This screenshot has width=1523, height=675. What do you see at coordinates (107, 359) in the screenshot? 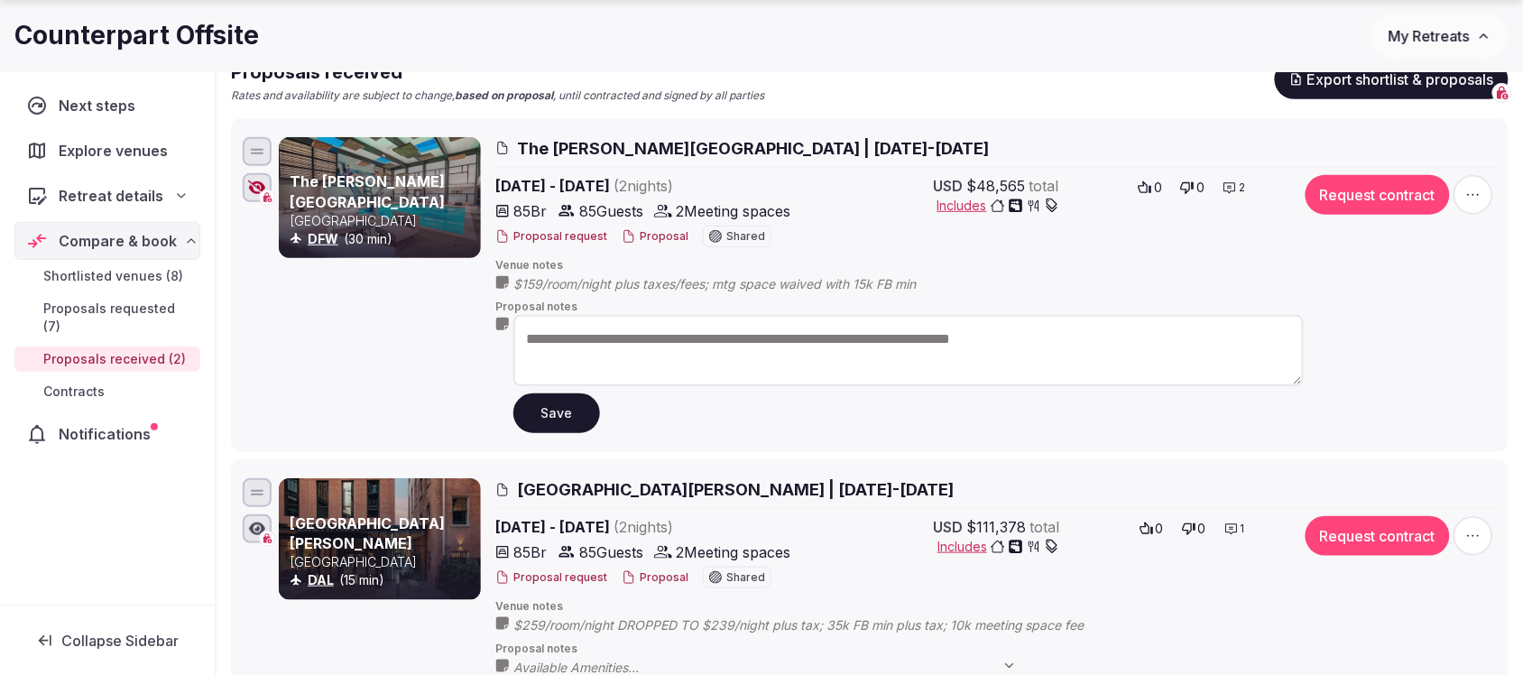
I see `a: Proposals received (2)` at bounding box center [107, 359].